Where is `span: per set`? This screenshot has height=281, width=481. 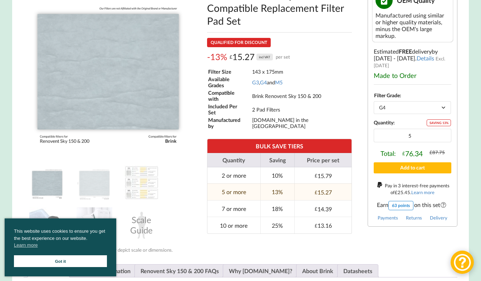
span: per set is located at coordinates (283, 57).